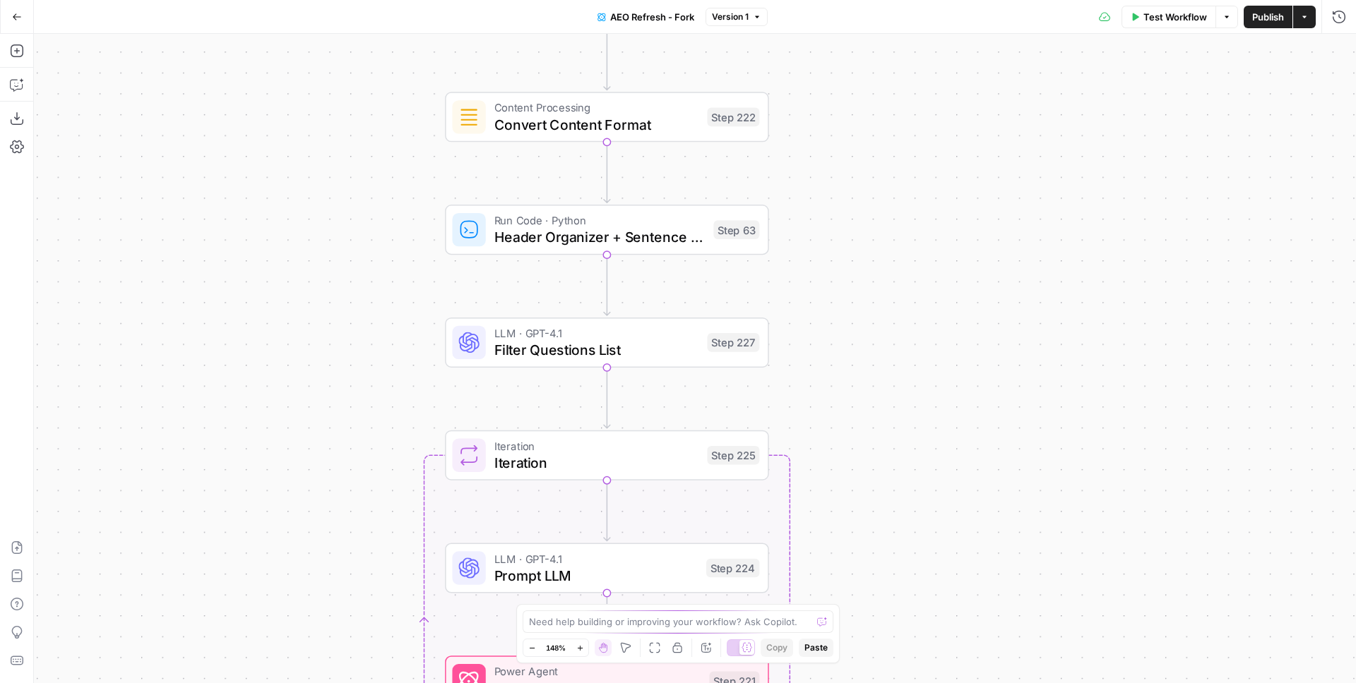 Image resolution: width=1356 pixels, height=683 pixels. I want to click on span: Filter Questions List, so click(597, 350).